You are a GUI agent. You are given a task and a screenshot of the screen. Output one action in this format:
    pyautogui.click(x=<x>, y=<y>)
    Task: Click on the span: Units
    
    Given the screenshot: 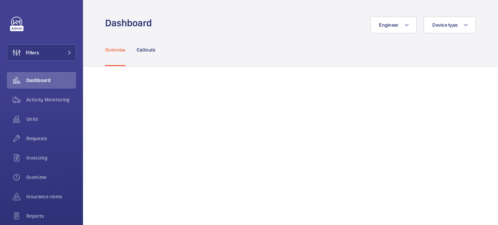 What is the action you would take?
    pyautogui.click(x=51, y=119)
    